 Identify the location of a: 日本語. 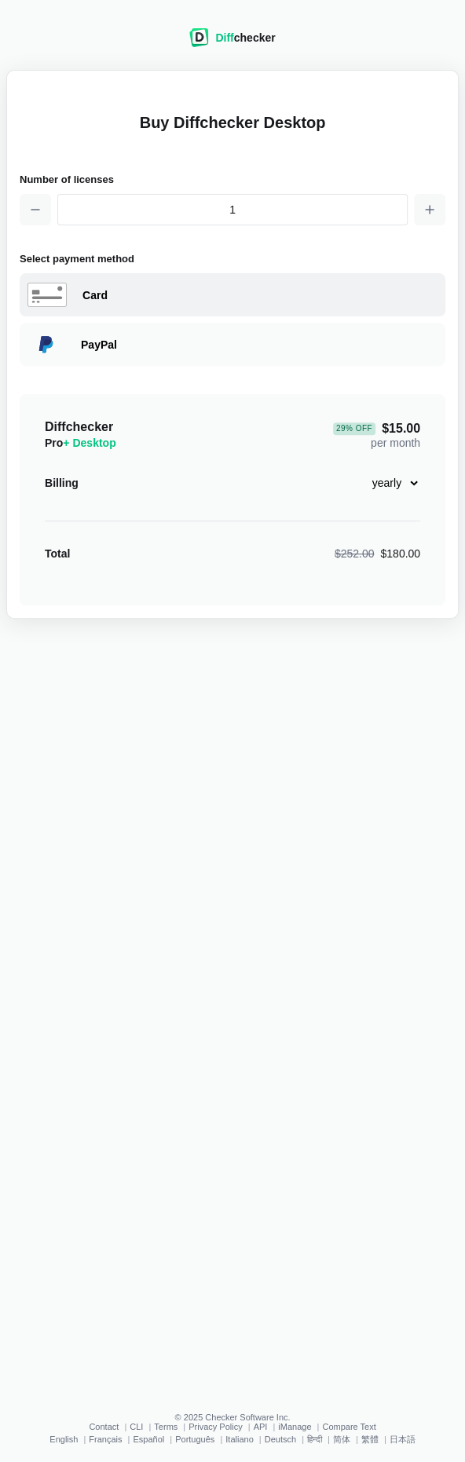
(402, 1439).